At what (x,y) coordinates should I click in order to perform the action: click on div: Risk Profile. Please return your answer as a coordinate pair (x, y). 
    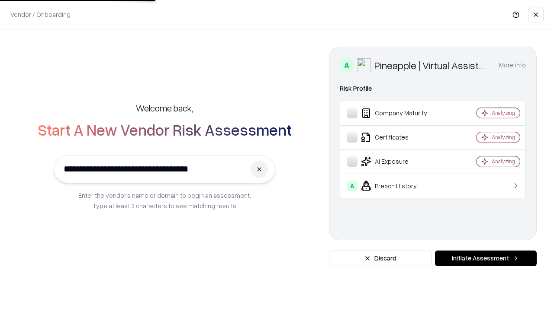
    Looking at the image, I should click on (433, 89).